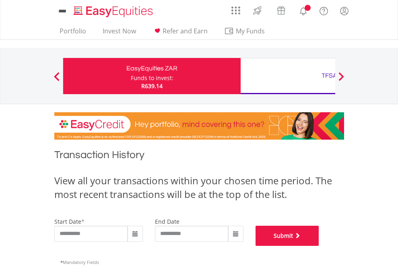  Describe the element at coordinates (68, 221) in the screenshot. I see `label: start date` at that location.